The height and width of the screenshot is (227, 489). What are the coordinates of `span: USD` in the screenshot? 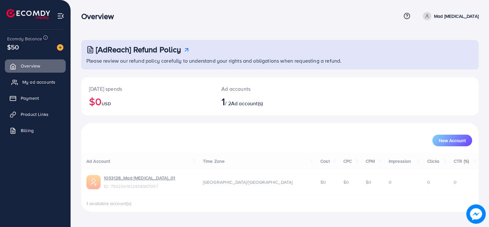 It's located at (106, 104).